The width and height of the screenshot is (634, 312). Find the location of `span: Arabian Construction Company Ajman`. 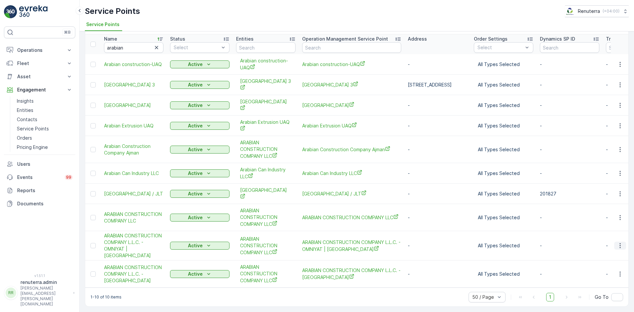

span: Arabian Construction Company Ajman is located at coordinates (352, 149).